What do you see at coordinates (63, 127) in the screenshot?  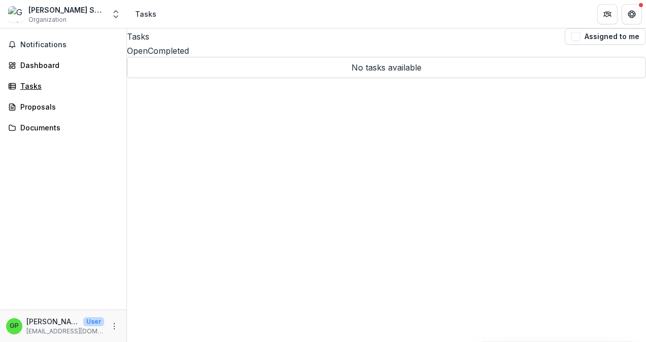 I see `a: Documents` at bounding box center [63, 127].